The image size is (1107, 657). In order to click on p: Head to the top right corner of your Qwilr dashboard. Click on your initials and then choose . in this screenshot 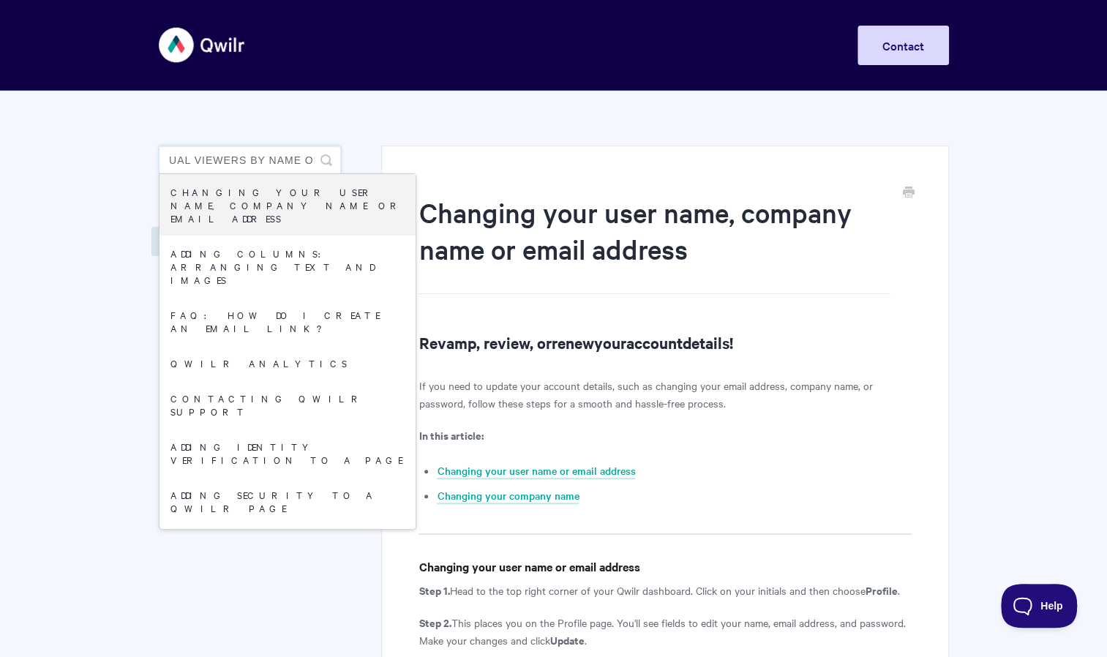, I will do `click(664, 590)`.